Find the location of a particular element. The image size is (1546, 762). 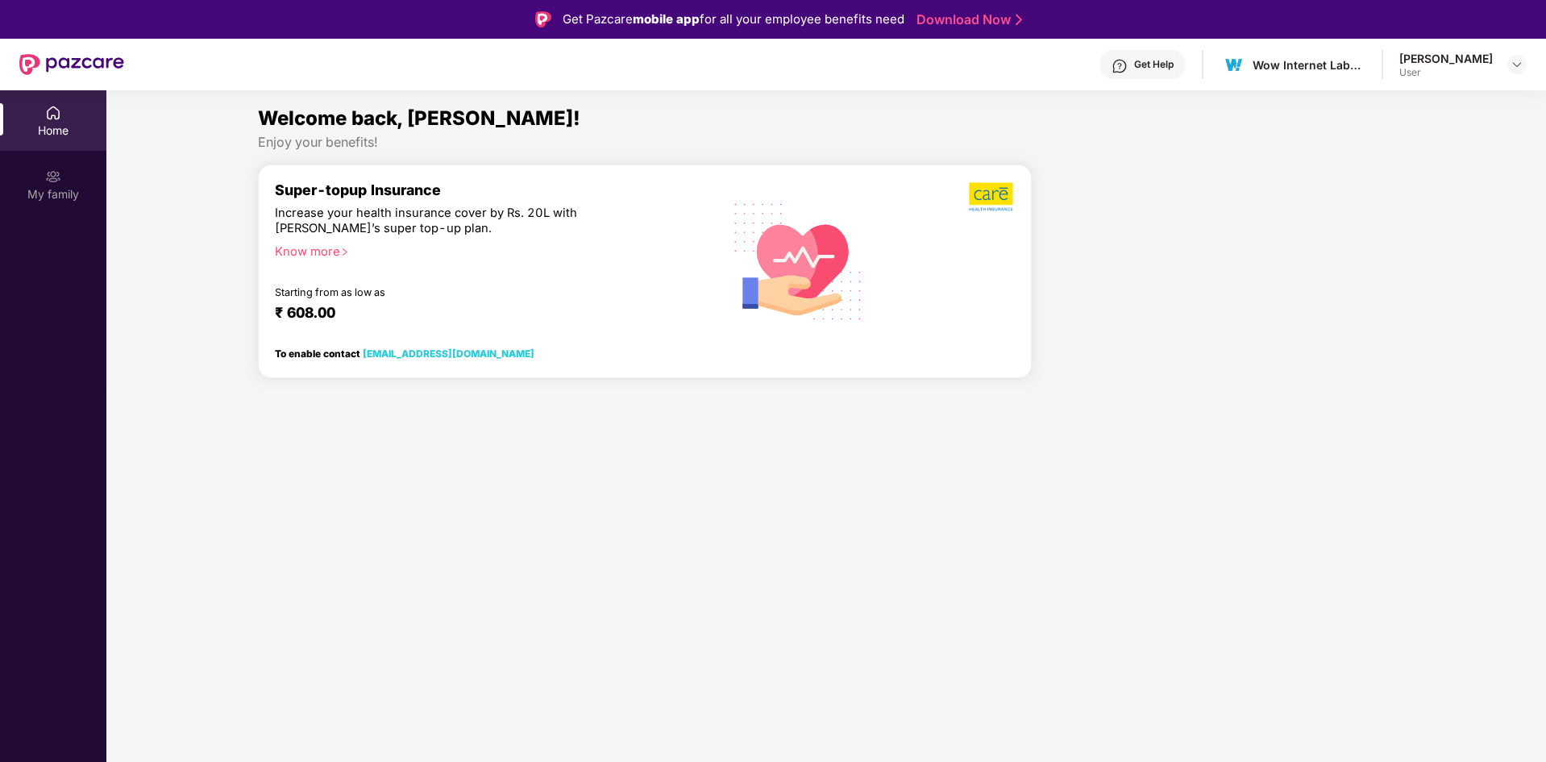

img: svg+xml;base64,PHN2ZyB3aWR0aD0iMjAiIGhlaWdodD0iMjAiIHZpZXdCb3g9IjAgMCAyMCAyMCIgZmlsbD0ibm9uZSIgeG... is located at coordinates (53, 177).